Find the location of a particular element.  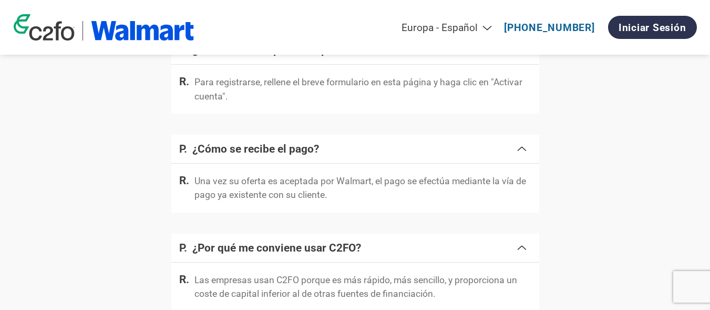

img: Walmart is located at coordinates (142, 30).